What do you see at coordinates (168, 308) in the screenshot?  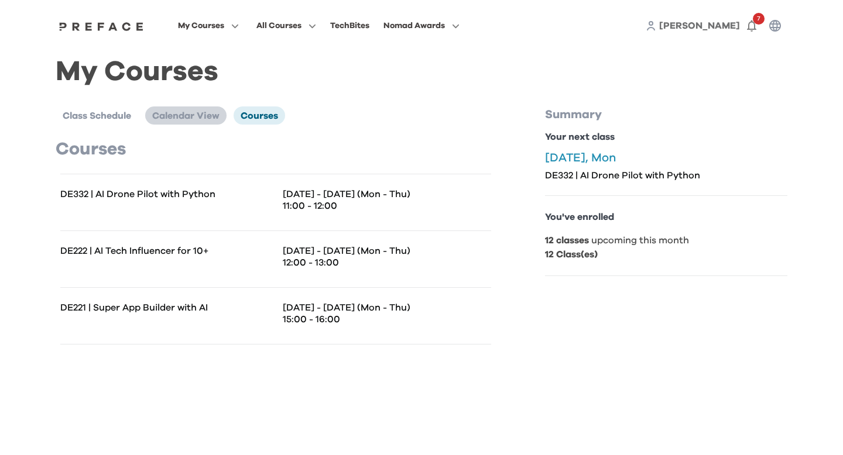 I see `p: DE221 | Super App Builder with AI` at bounding box center [168, 308].